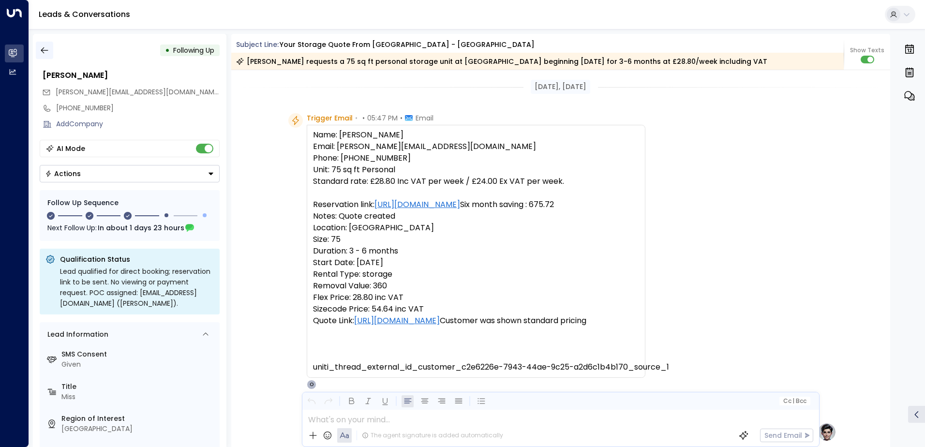 The height and width of the screenshot is (447, 925). I want to click on div: AI Mode, so click(71, 149).